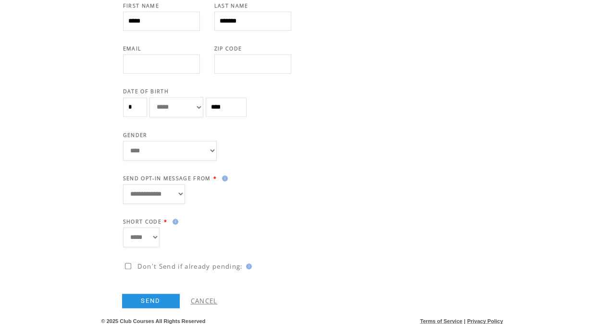 Image resolution: width=604 pixels, height=324 pixels. I want to click on span: LAST NAME, so click(231, 6).